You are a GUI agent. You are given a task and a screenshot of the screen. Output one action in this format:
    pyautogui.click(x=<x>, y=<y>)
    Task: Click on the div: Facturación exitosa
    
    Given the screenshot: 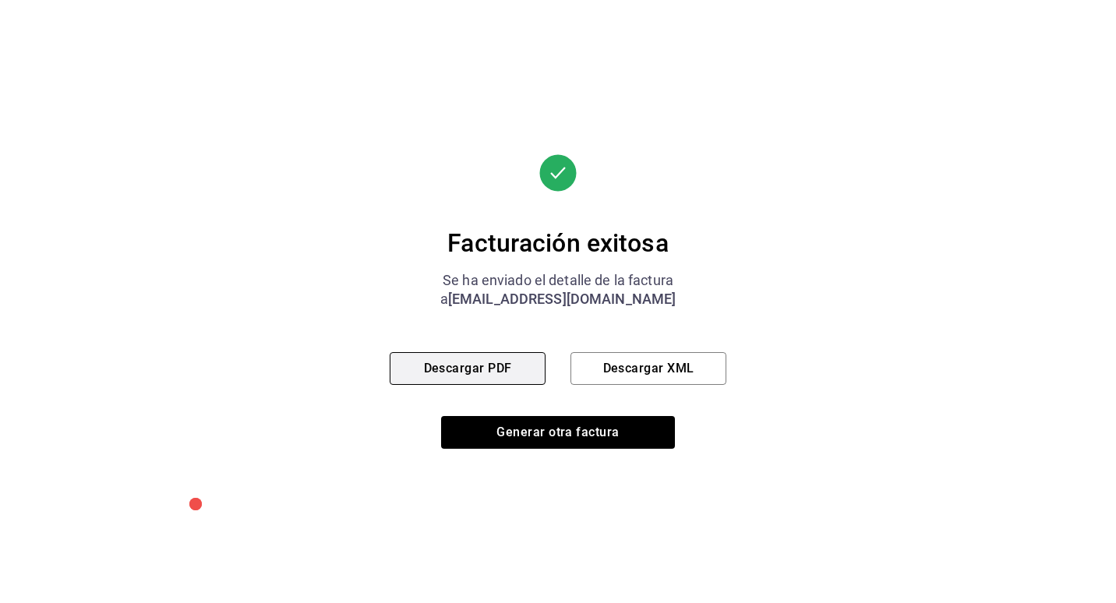 What is the action you would take?
    pyautogui.click(x=558, y=243)
    